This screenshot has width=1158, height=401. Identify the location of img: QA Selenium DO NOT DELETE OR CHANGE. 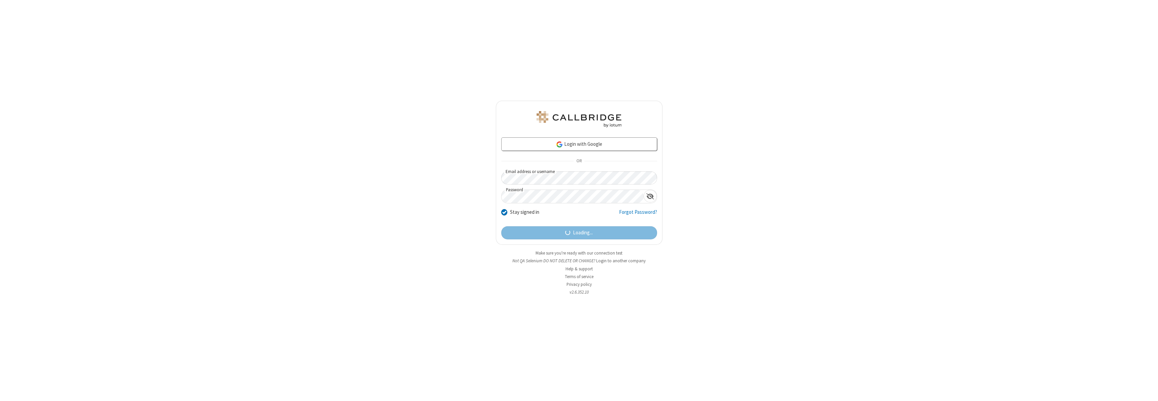
(579, 119).